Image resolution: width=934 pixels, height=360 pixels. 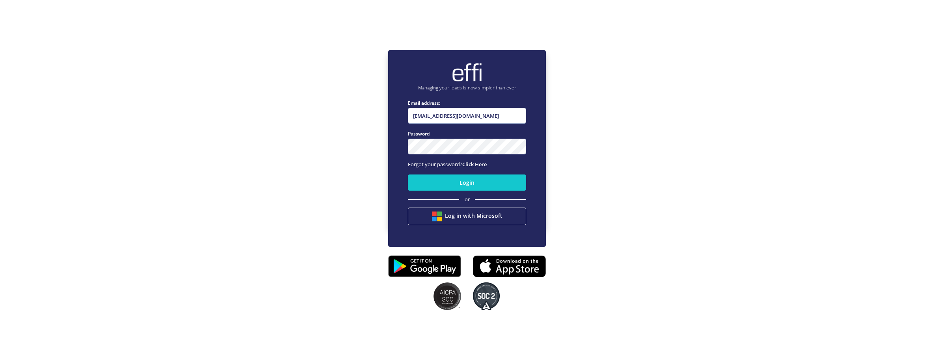 What do you see at coordinates (467, 103) in the screenshot?
I see `label: Email address:` at bounding box center [467, 103].